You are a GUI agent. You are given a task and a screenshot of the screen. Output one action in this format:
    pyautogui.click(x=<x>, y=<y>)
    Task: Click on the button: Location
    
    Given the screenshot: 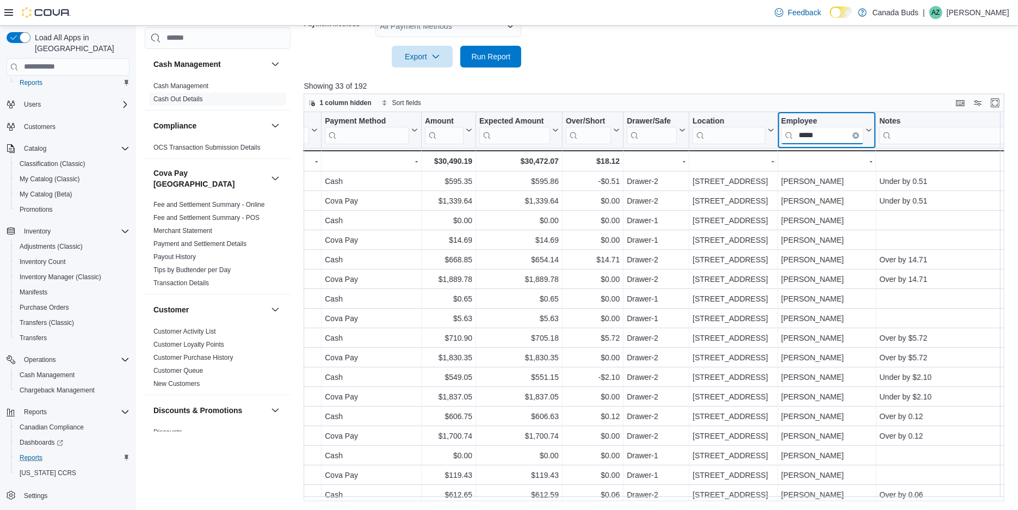 What is the action you would take?
    pyautogui.click(x=733, y=129)
    